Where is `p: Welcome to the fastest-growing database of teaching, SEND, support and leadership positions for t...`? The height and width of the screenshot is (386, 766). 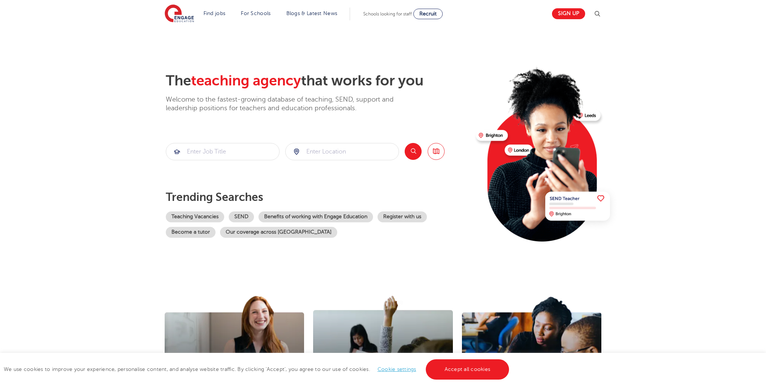
p: Welcome to the fastest-growing database of teaching, SEND, support and leadership positions for t... is located at coordinates (290, 104).